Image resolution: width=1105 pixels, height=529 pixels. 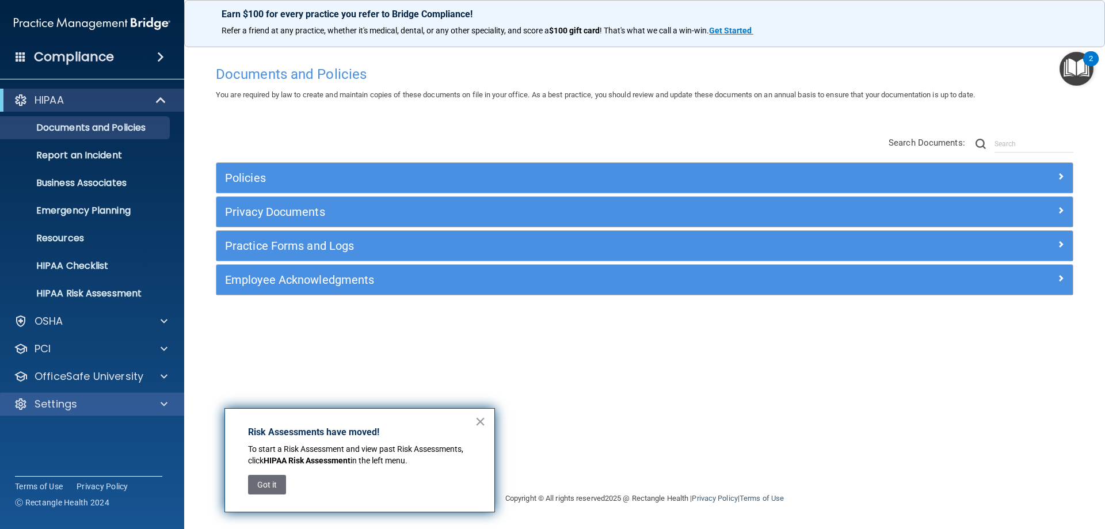 What do you see at coordinates (74, 57) in the screenshot?
I see `h4: Compliance` at bounding box center [74, 57].